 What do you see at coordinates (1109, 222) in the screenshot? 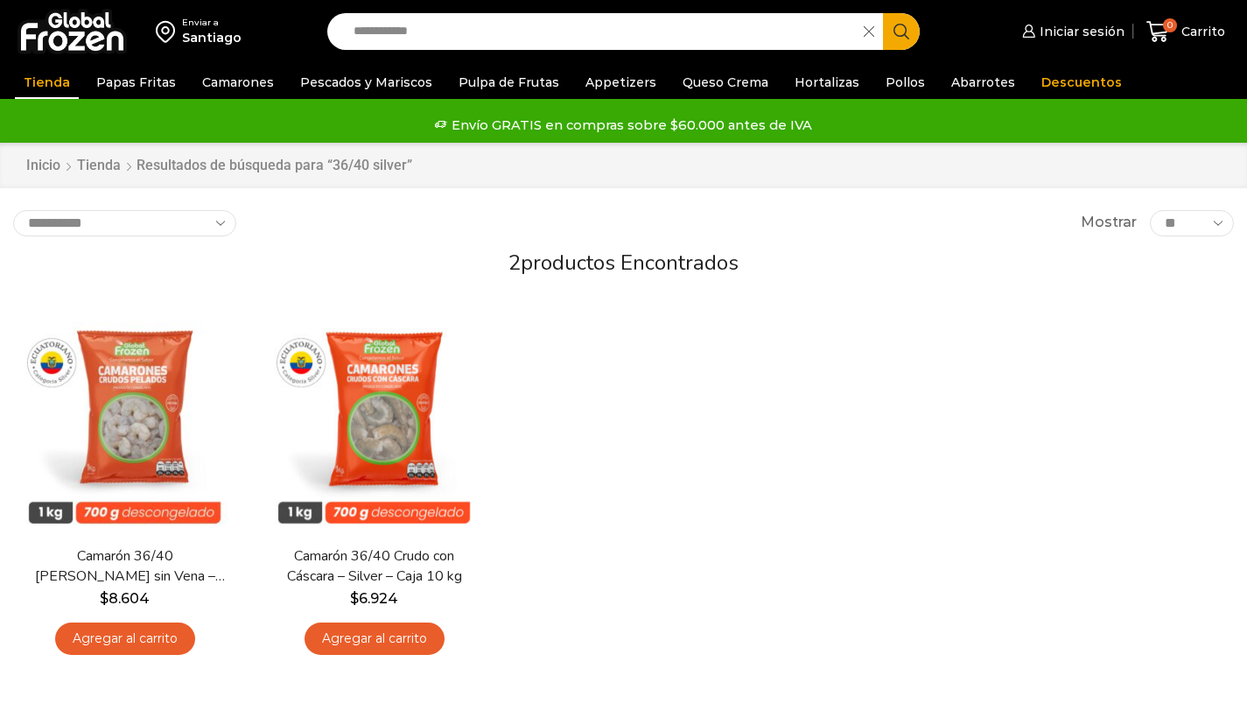
I see `span: Mostrar` at bounding box center [1109, 222].